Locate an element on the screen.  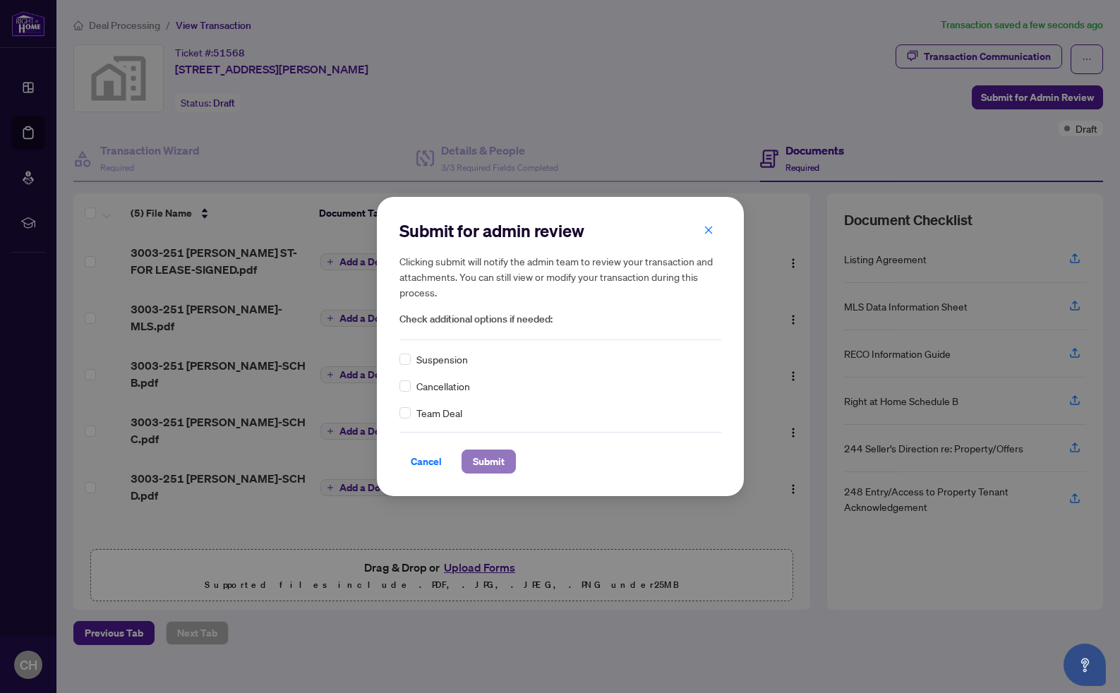
h2: Submit for admin review is located at coordinates (560, 231).